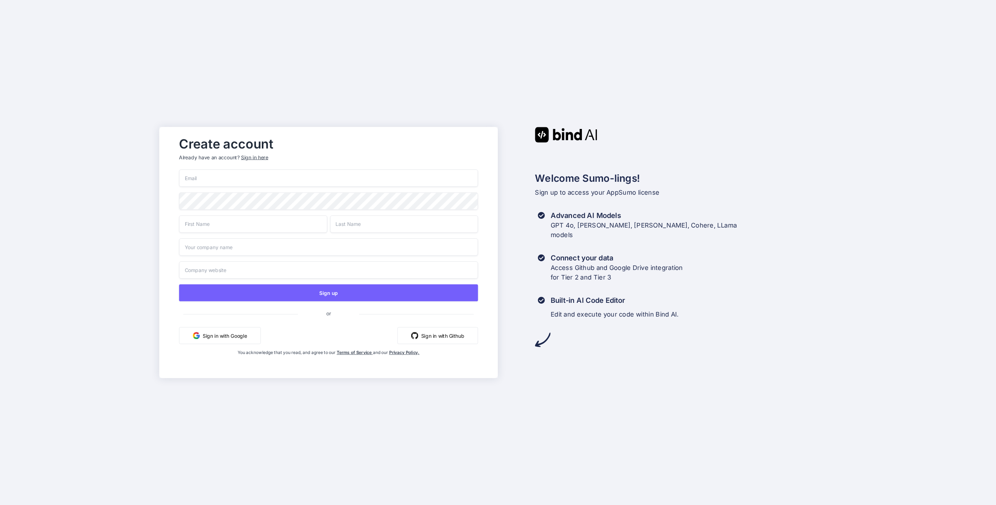 This screenshot has height=505, width=996. Describe the element at coordinates (438, 335) in the screenshot. I see `button: Sign in with Github` at that location.